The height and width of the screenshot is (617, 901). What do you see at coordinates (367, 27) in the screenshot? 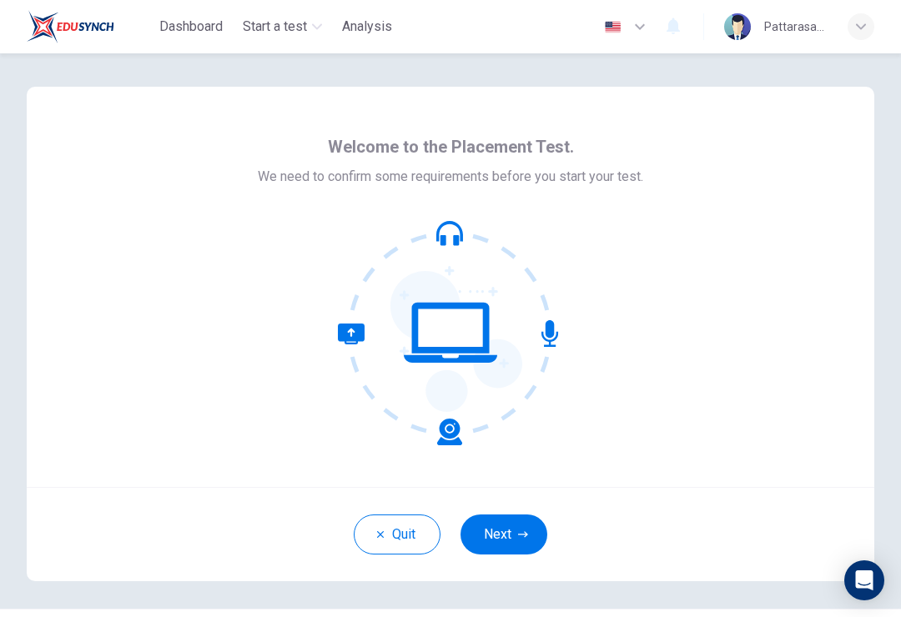
I see `span: Analysis` at bounding box center [367, 27].